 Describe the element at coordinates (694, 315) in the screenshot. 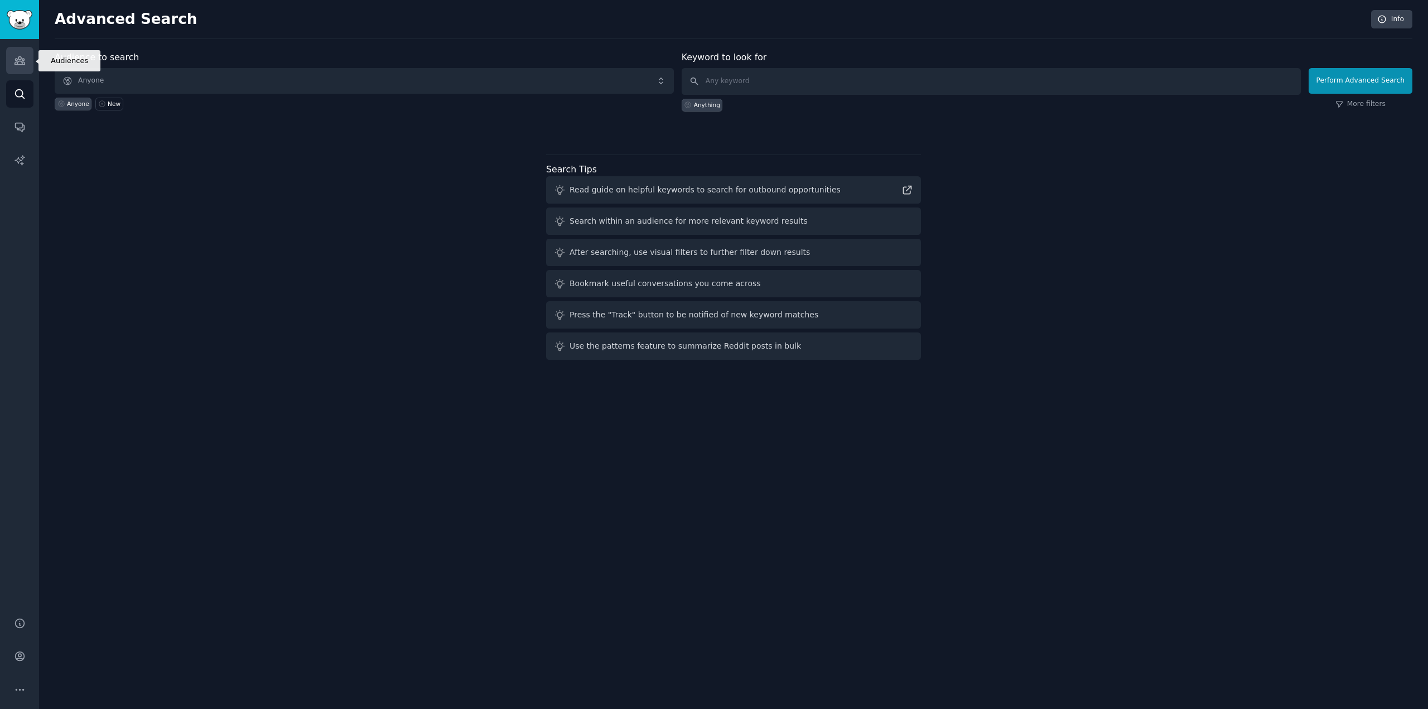

I see `div: Press the "Track" button to be notified of new keyword matches` at that location.